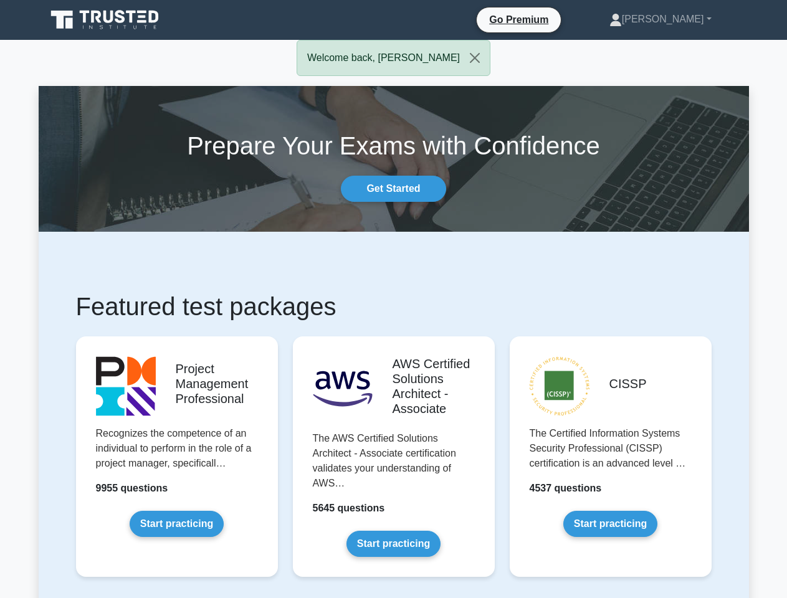 The height and width of the screenshot is (598, 787). What do you see at coordinates (475, 58) in the screenshot?
I see `button: Close` at bounding box center [475, 58].